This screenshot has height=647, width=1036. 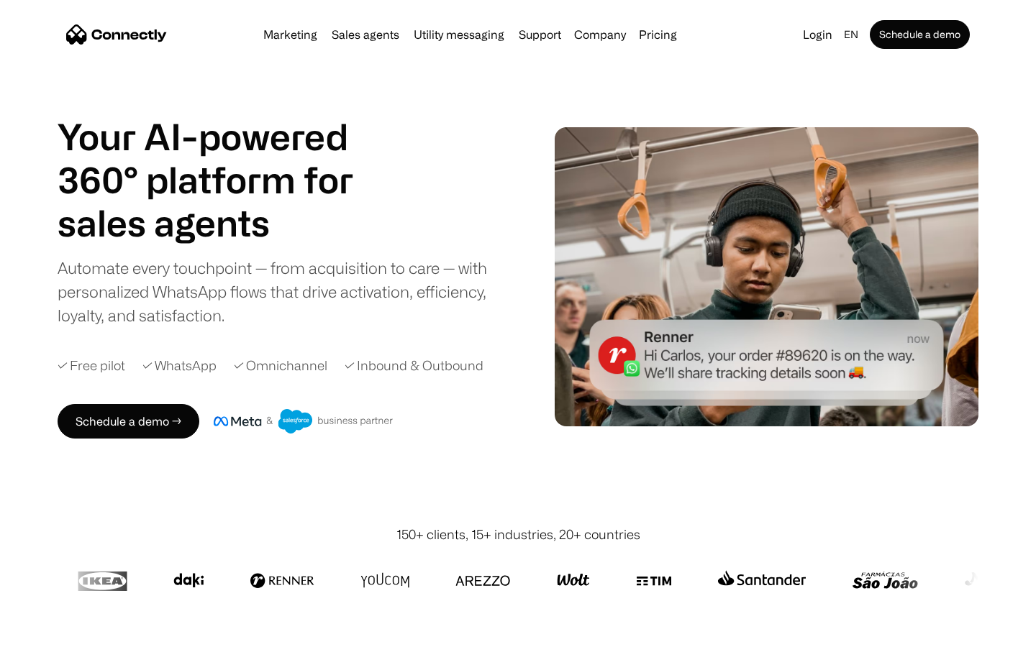 I want to click on div: ✓ WhatsApp, so click(x=179, y=365).